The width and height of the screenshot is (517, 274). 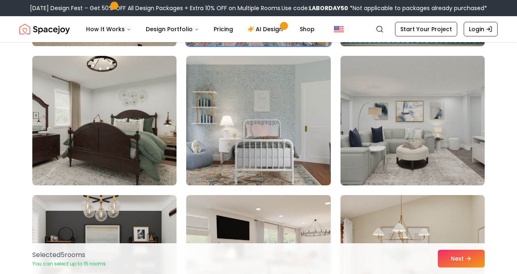 What do you see at coordinates (461, 258) in the screenshot?
I see `button: Next` at bounding box center [461, 258].